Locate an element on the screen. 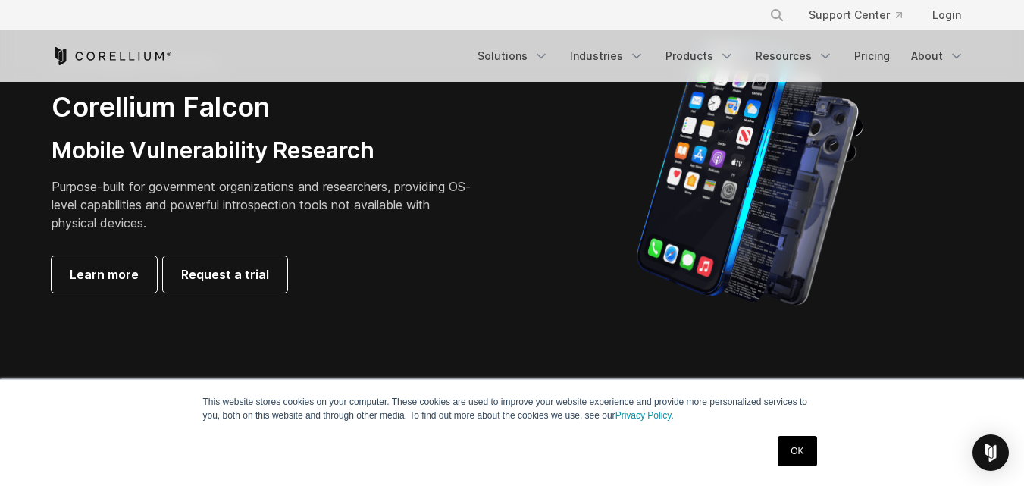 This screenshot has height=486, width=1024. a: Solutions is located at coordinates (513, 56).